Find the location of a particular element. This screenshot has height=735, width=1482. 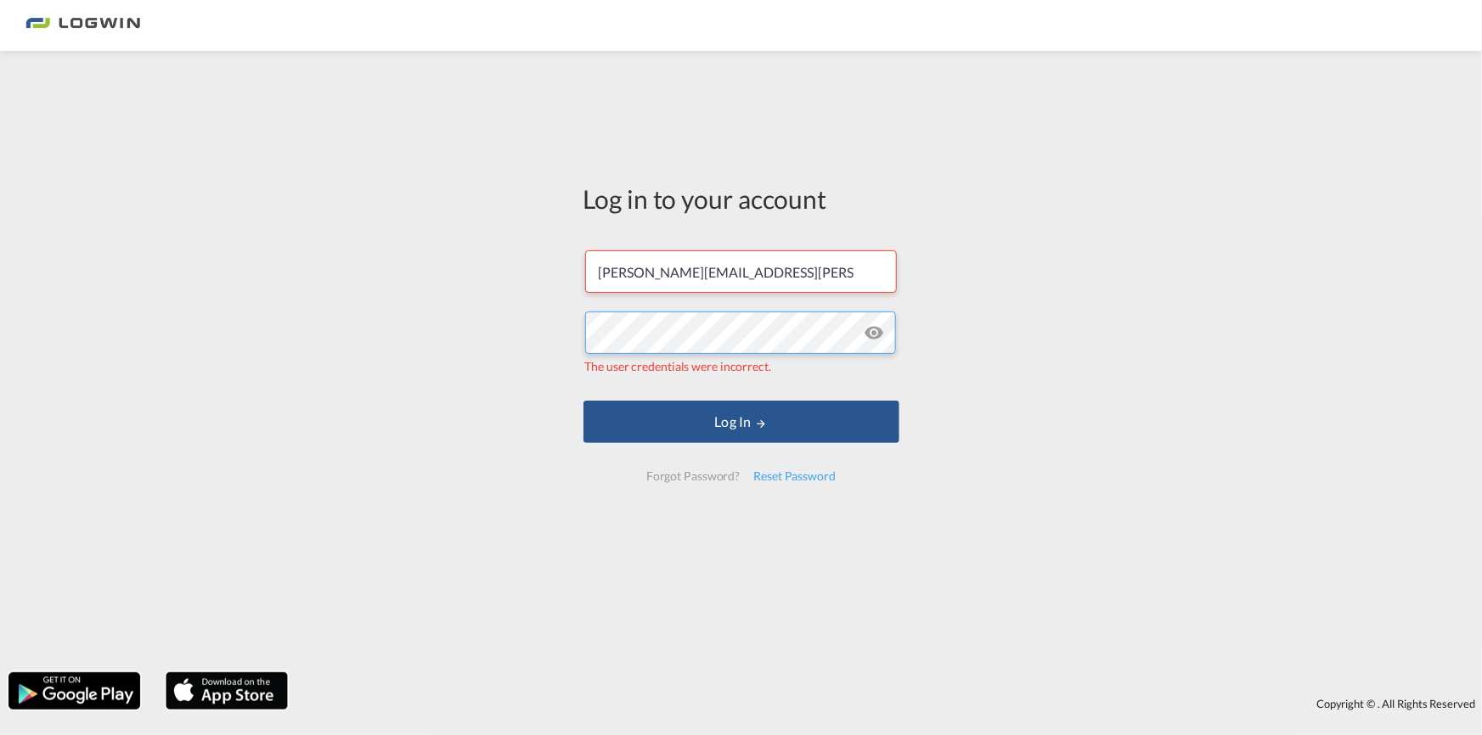

img: google.png is located at coordinates (74, 691).